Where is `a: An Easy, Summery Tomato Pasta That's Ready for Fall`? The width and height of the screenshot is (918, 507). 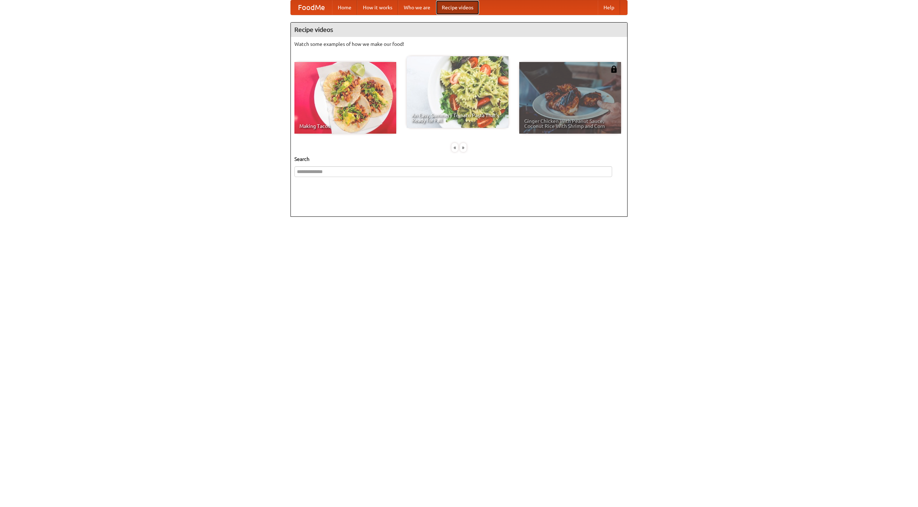
a: An Easy, Summery Tomato Pasta That's Ready for Fall is located at coordinates (457, 92).